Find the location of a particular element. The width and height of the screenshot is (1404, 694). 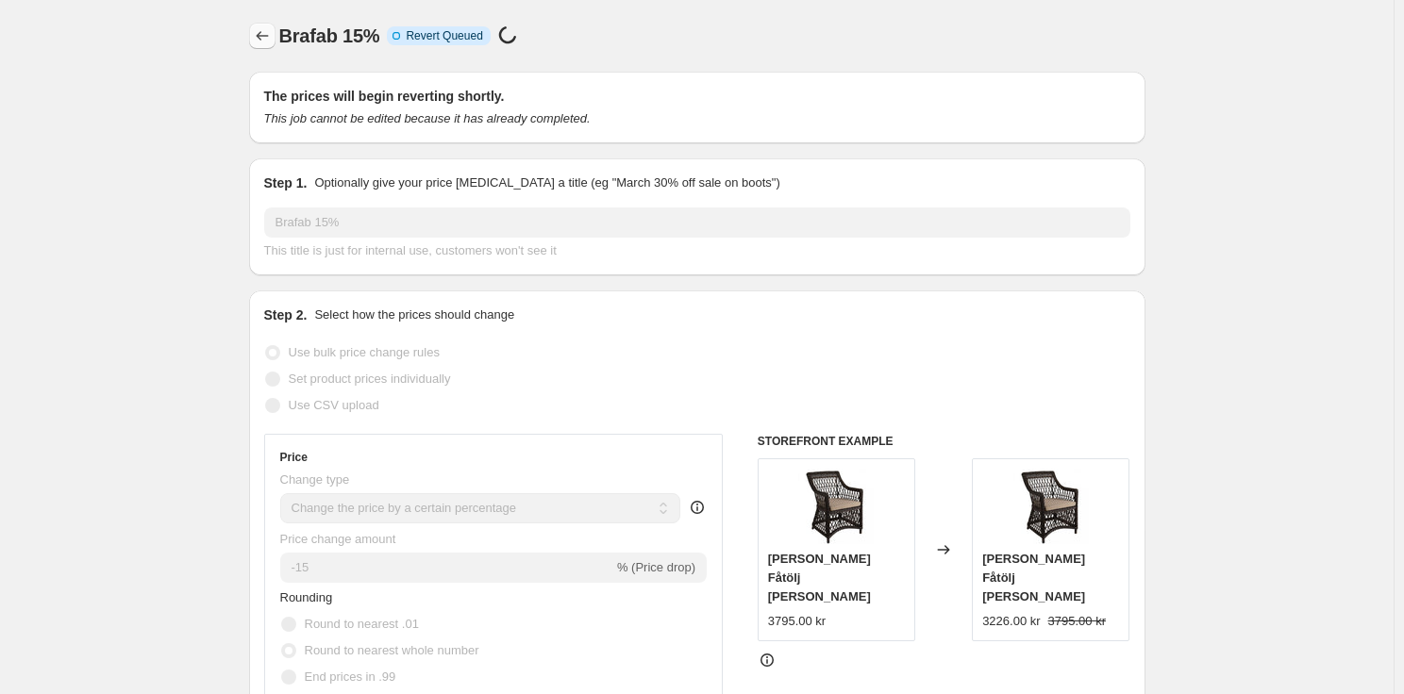

div: help is located at coordinates (697, 508).